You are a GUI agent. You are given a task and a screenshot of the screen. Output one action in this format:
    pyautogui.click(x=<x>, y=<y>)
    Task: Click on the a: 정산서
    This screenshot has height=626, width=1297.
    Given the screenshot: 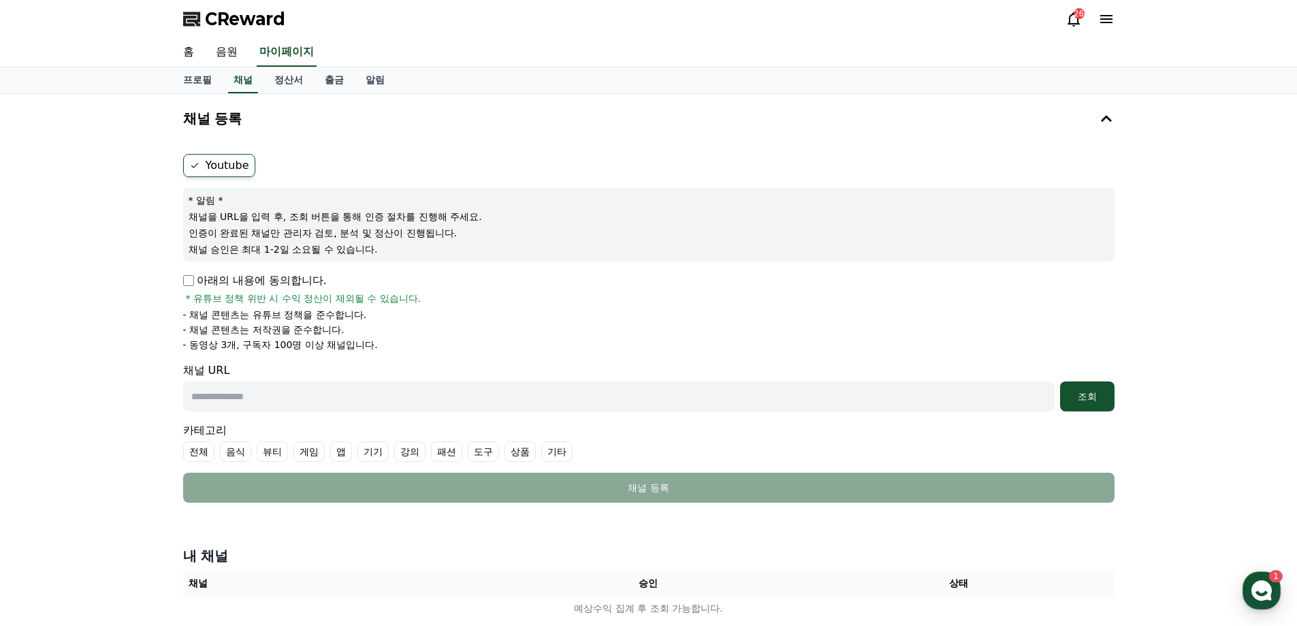 What is the action you would take?
    pyautogui.click(x=289, y=80)
    